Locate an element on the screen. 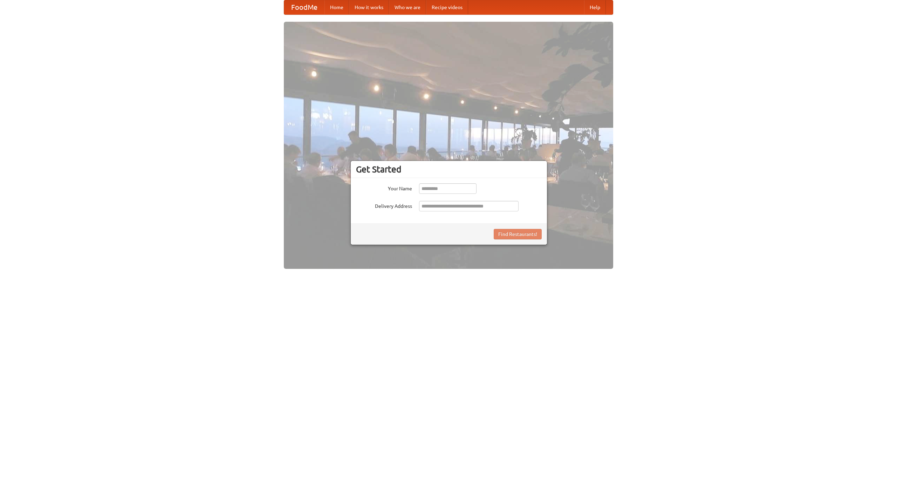 This screenshot has width=897, height=496. a: Recipe videos is located at coordinates (447, 7).